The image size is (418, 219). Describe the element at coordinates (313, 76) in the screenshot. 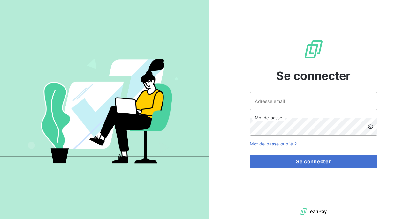

I see `span: Se connecter` at that location.